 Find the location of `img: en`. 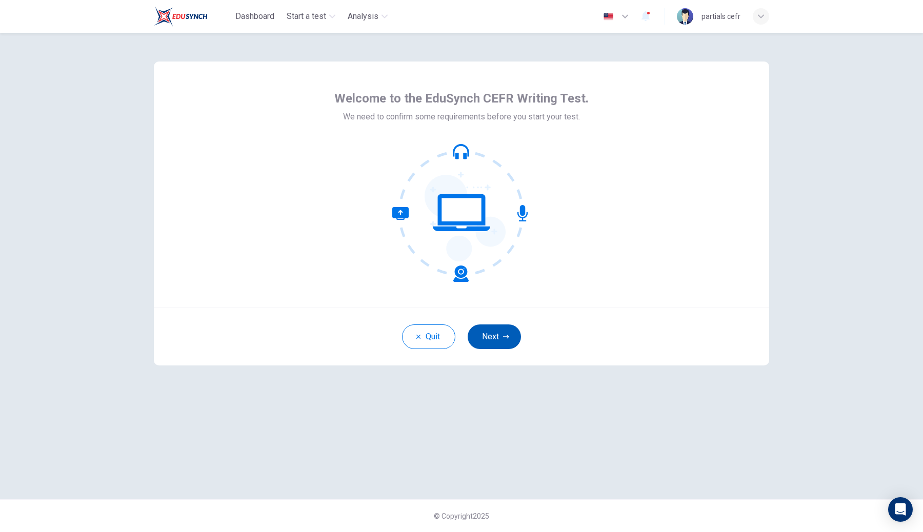

img: en is located at coordinates (608, 16).